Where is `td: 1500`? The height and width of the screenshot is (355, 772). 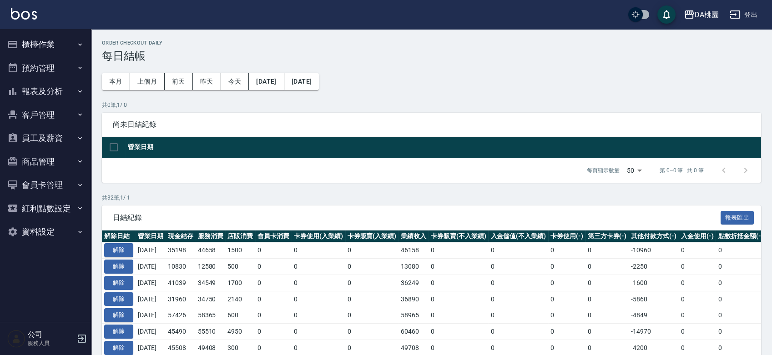 td: 1500 is located at coordinates (240, 251).